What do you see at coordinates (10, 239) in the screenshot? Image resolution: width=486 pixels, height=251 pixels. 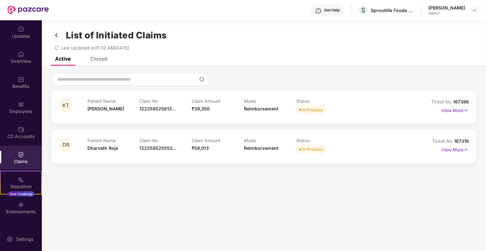 I see `img: svg+xml;base64,PHN2ZyBpZD0iU2V0dGluZy0yMHgyMCIgeG1sbnM9Imh0dHA6Ly93d3cudzMub3JnLzIwMDAvc3ZnIiB3aW...` at bounding box center [10, 239].